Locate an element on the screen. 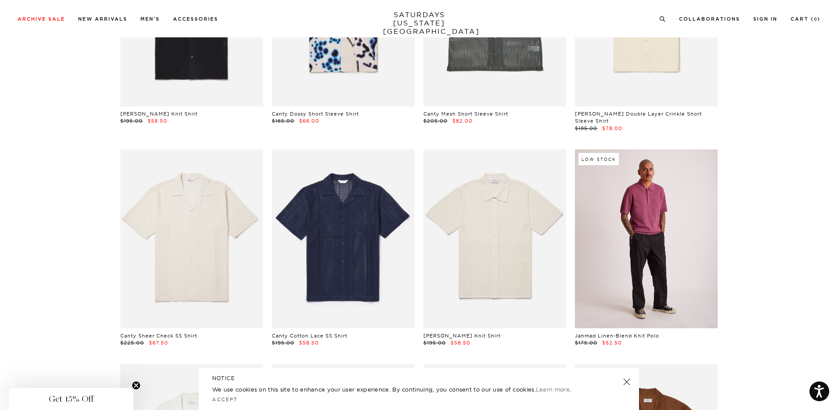 The height and width of the screenshot is (410, 838). a: Collaborations is located at coordinates (709, 19).